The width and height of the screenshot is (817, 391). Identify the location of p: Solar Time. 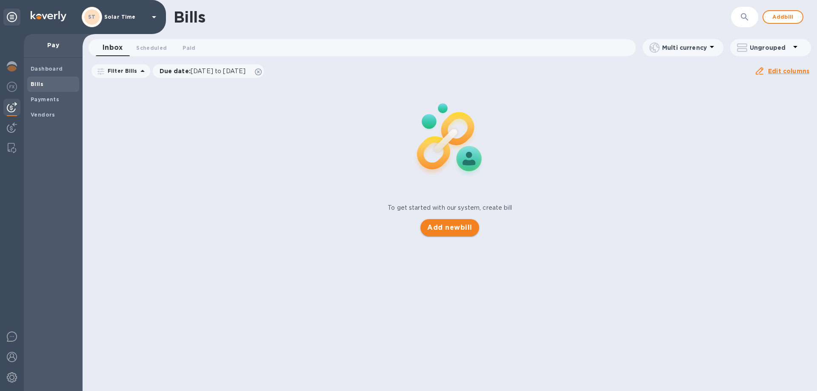
(125, 17).